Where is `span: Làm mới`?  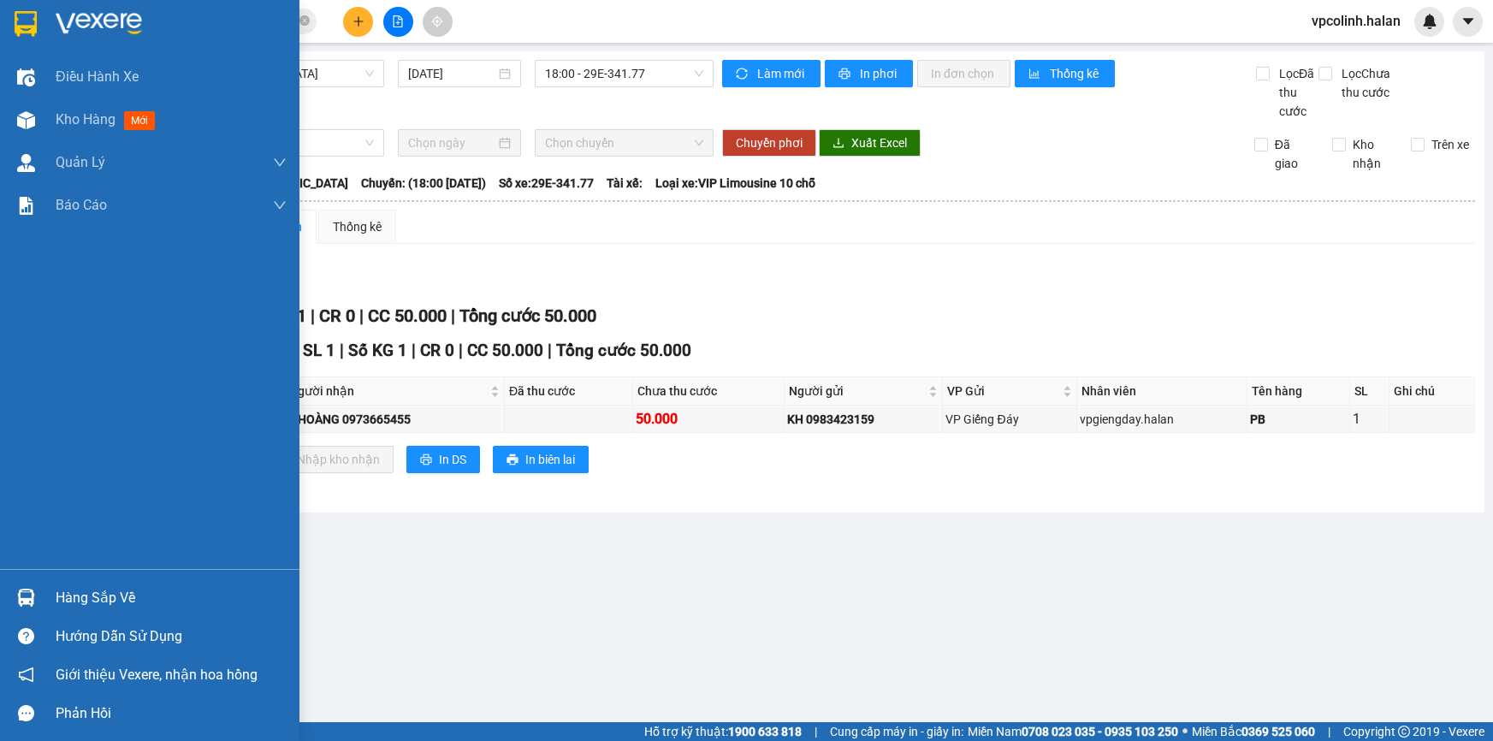
span: Làm mới is located at coordinates (782, 74).